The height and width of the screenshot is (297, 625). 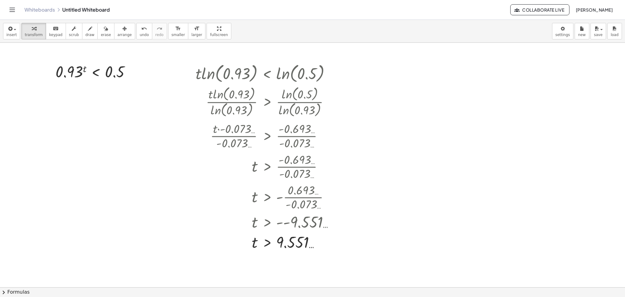 I want to click on button: settings, so click(x=563, y=31).